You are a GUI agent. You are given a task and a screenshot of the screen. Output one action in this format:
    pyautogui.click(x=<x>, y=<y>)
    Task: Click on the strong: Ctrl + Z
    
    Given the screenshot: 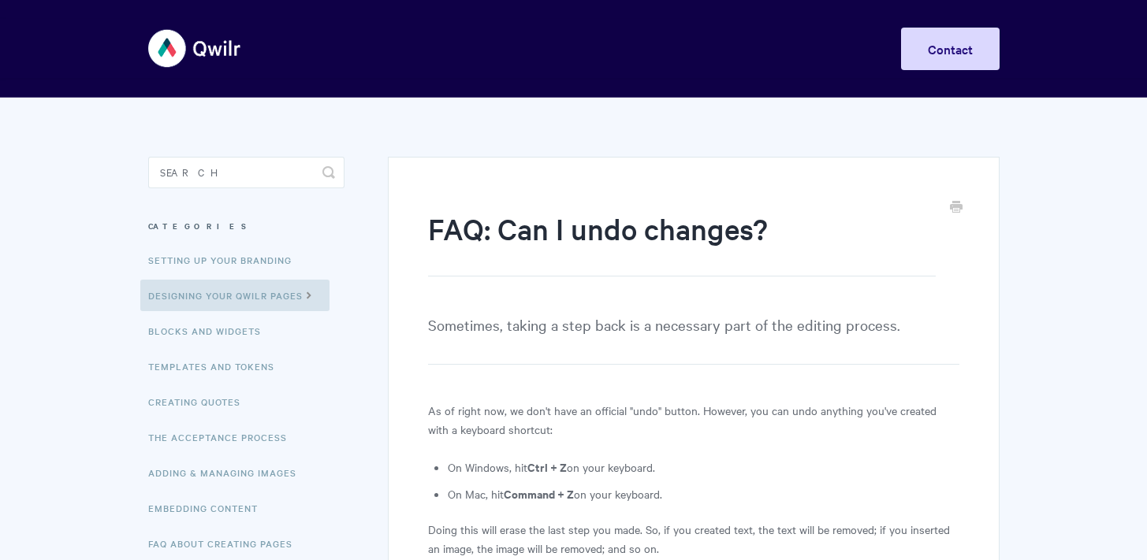 What is the action you would take?
    pyautogui.click(x=547, y=467)
    